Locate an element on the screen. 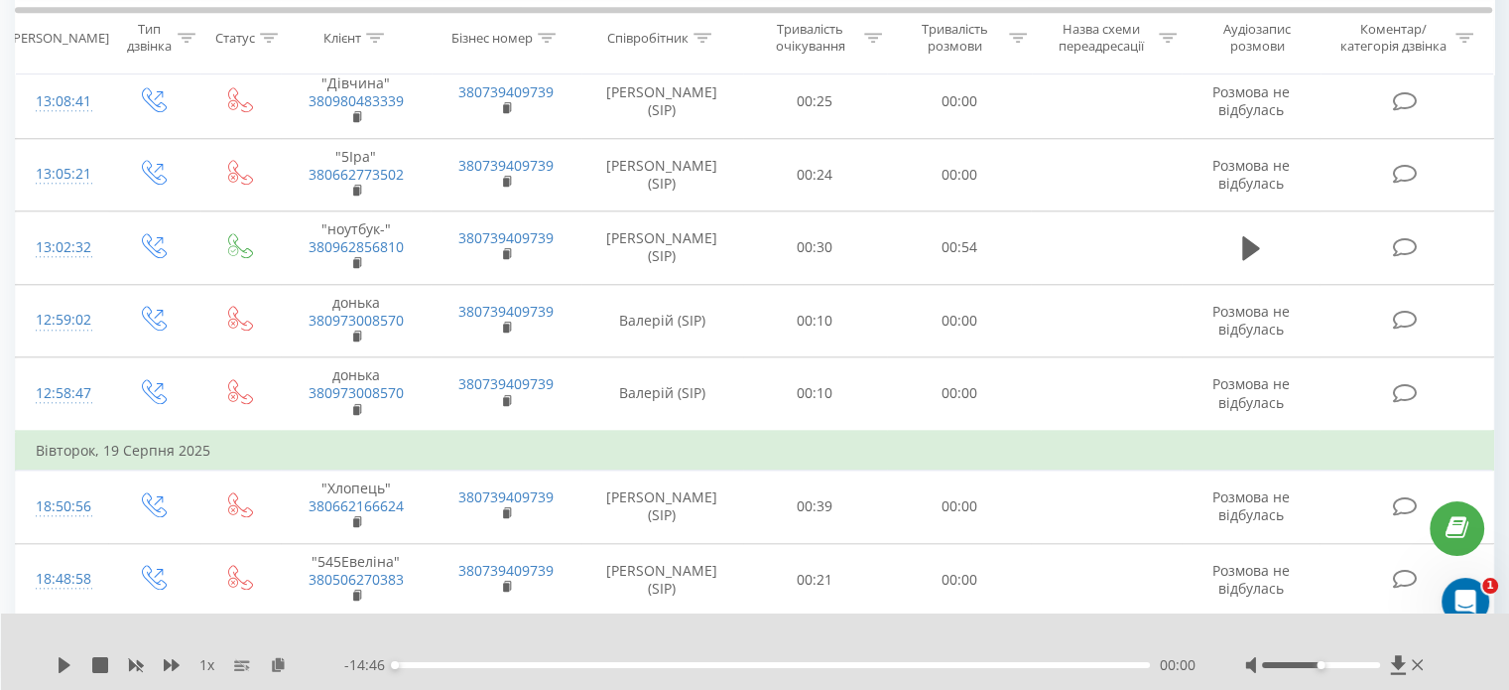  div: Клієнт is located at coordinates (342, 37).